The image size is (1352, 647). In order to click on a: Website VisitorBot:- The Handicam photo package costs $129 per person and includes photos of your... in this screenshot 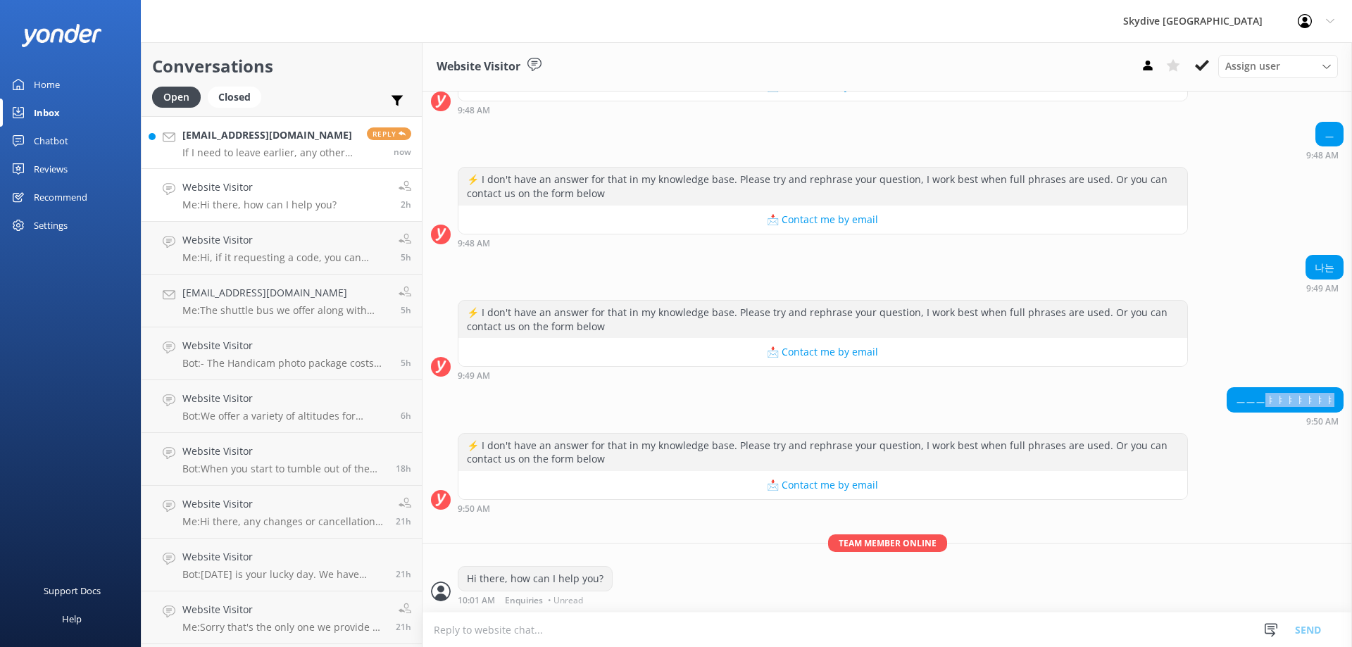, I will do `click(282, 354)`.